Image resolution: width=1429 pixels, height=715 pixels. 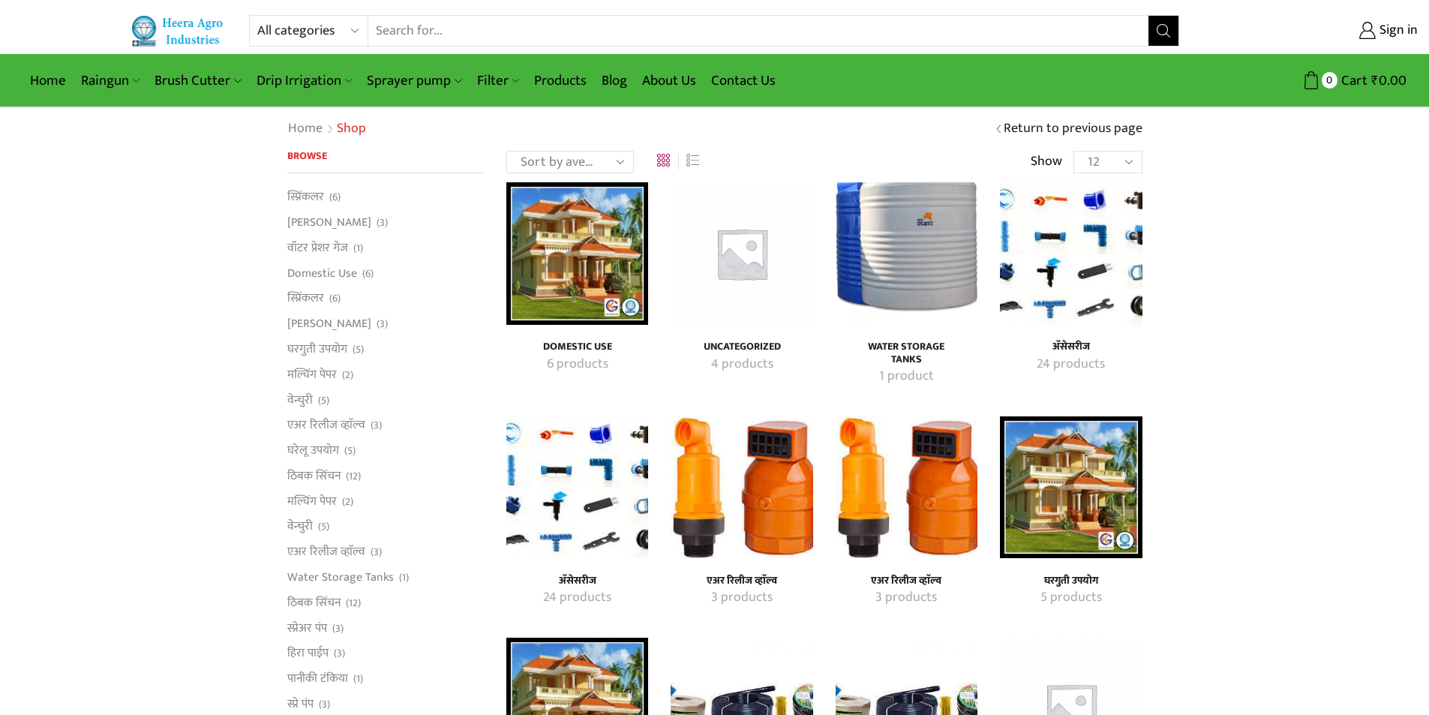 What do you see at coordinates (307, 628) in the screenshot?
I see `a: स्प्रेअर पंप` at bounding box center [307, 628].